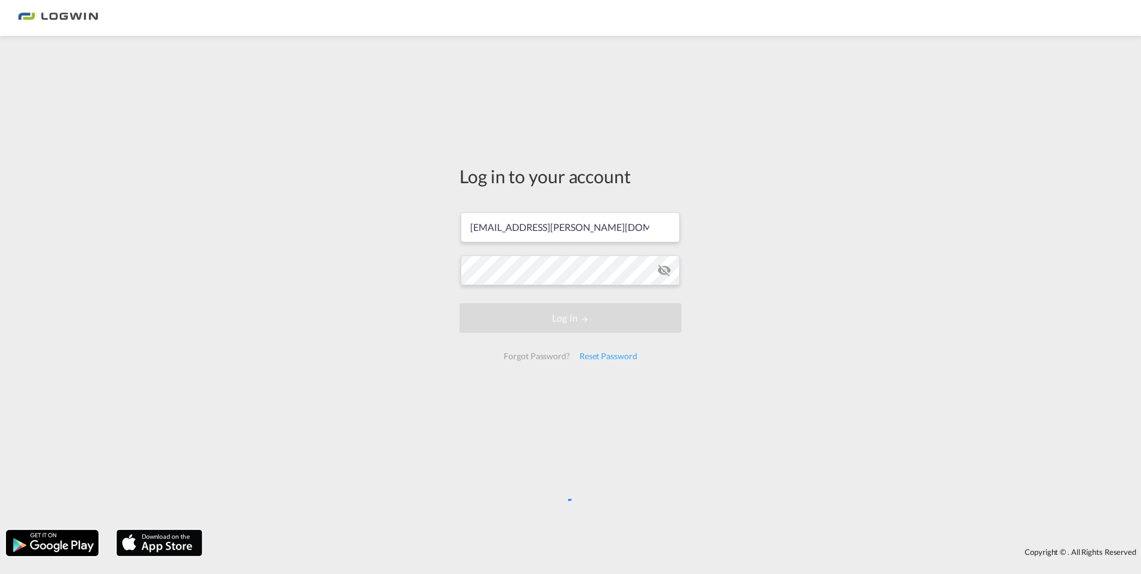 Image resolution: width=1141 pixels, height=574 pixels. I want to click on img: google.png, so click(52, 543).